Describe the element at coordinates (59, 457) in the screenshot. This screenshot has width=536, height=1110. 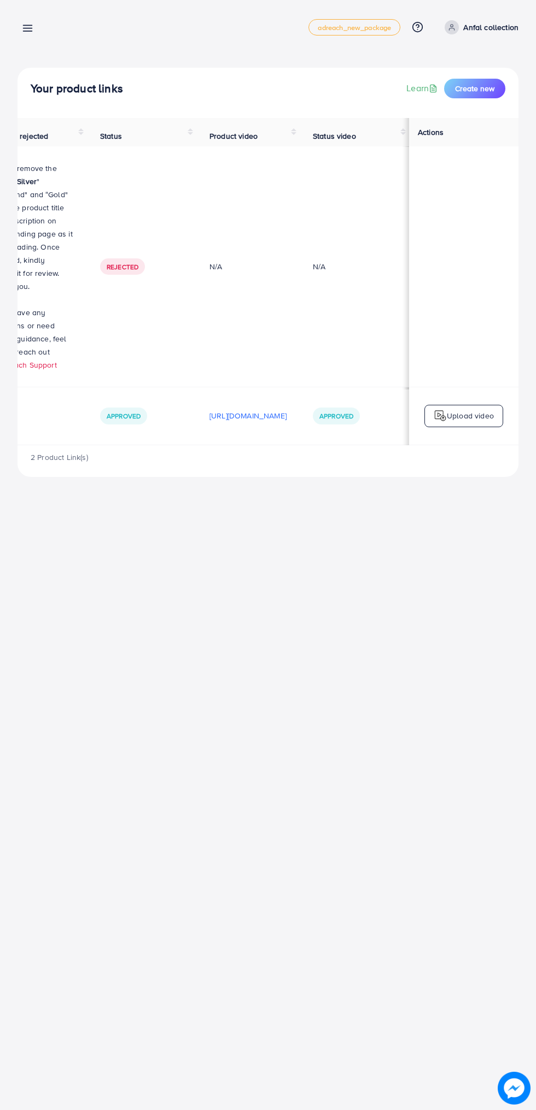
I see `span: 2 Product Link(s)` at that location.